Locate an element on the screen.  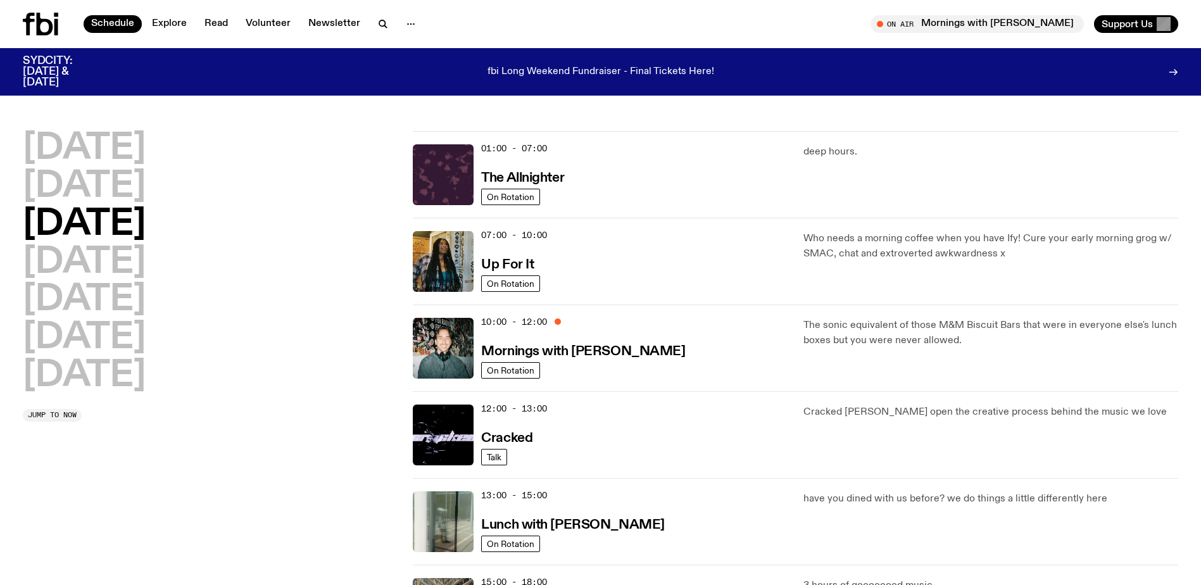
a: Volunteer is located at coordinates (268, 24).